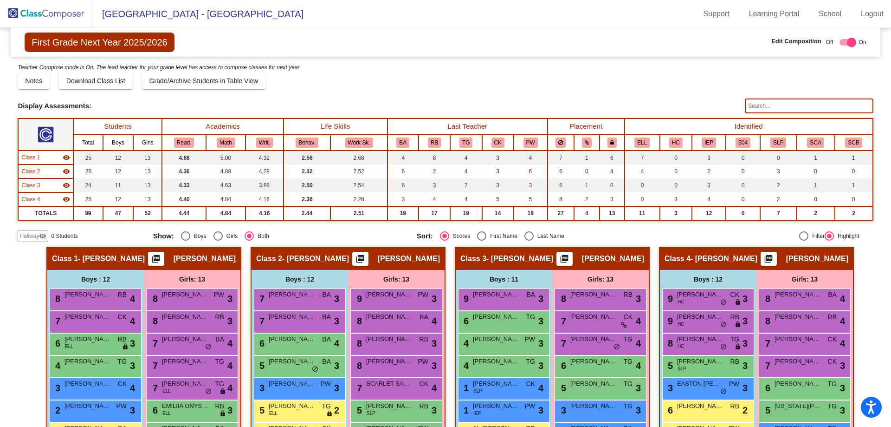 The image size is (891, 427). Describe the element at coordinates (184, 157) in the screenshot. I see `td: 4.68` at that location.